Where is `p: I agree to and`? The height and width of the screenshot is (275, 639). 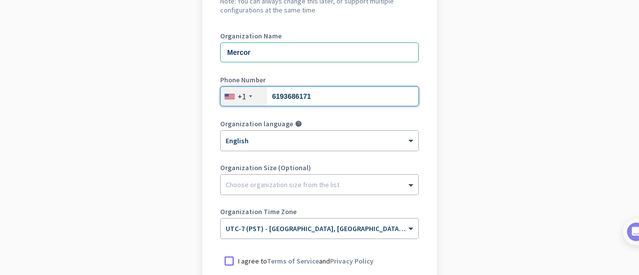 p: I agree to and is located at coordinates (306, 261).